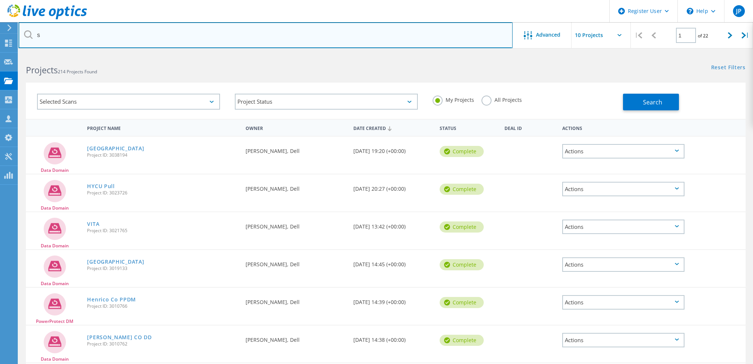  What do you see at coordinates (548, 35) in the screenshot?
I see `span: Advanced` at bounding box center [548, 35].